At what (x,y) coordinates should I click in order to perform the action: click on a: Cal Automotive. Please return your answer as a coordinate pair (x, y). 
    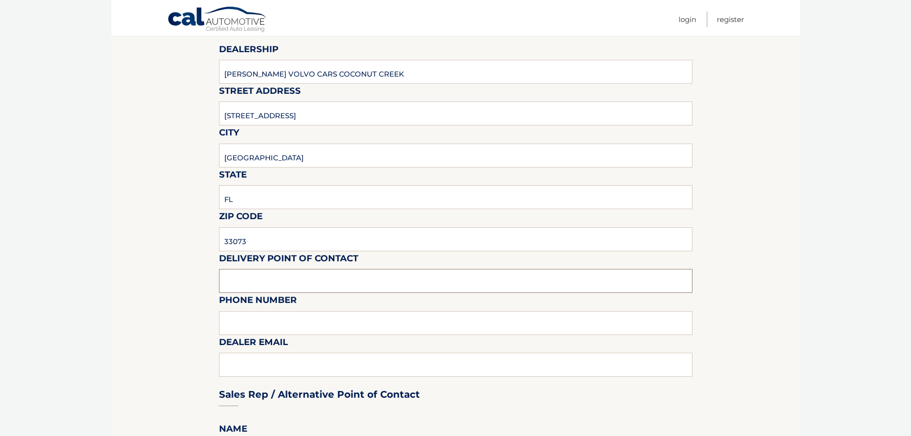
    Looking at the image, I should click on (218, 20).